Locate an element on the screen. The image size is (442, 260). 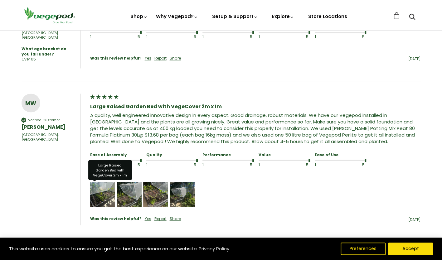
a: Search is located at coordinates (413, 17).